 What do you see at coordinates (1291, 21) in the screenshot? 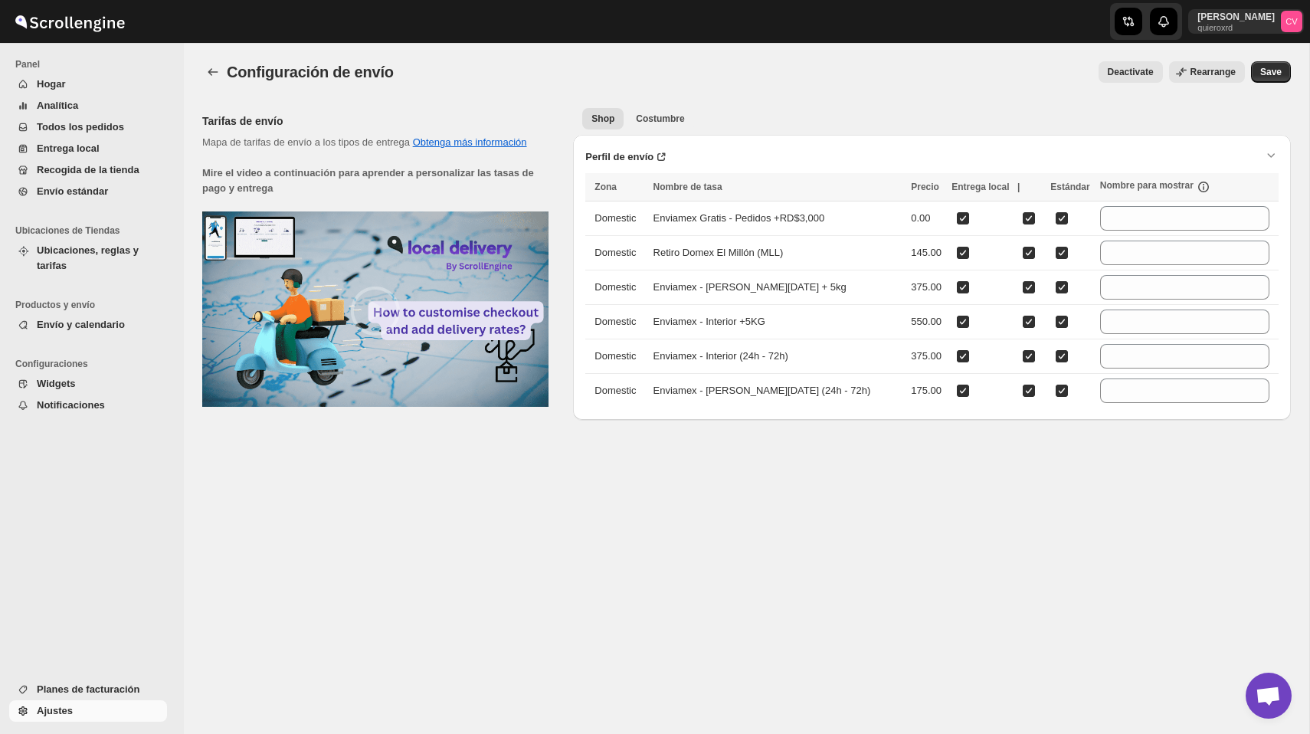
I see `text: CV` at bounding box center [1291, 21].